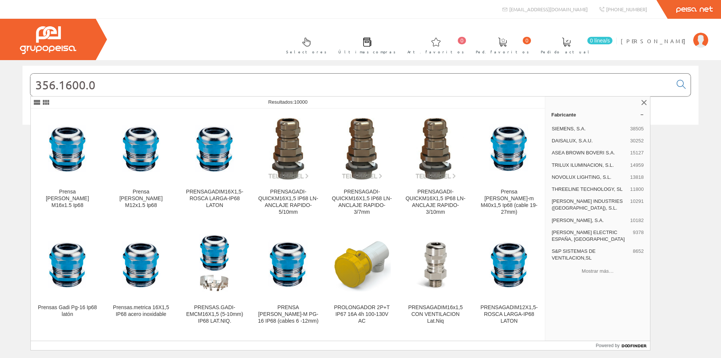  What do you see at coordinates (214, 199) in the screenshot?
I see `div: PRENSAGADIM16X1,5-ROSCA LARGA-IP68 LATON` at bounding box center [214, 199].